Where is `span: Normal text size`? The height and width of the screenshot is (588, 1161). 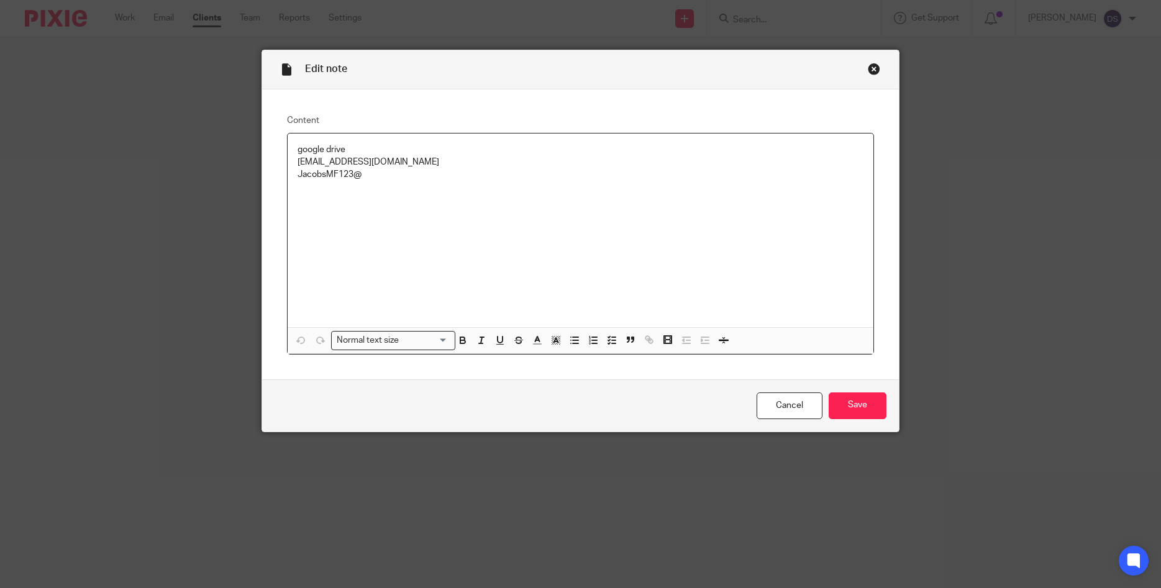
span: Normal text size is located at coordinates (368, 341).